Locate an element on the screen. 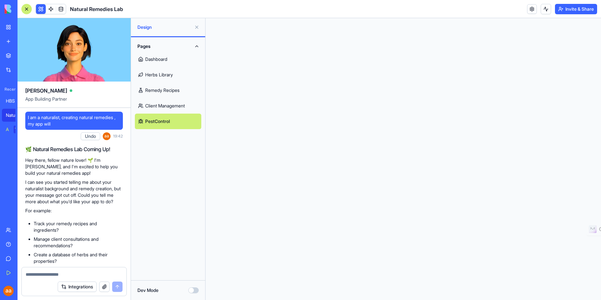  div: HBS Services is located at coordinates (15, 101).